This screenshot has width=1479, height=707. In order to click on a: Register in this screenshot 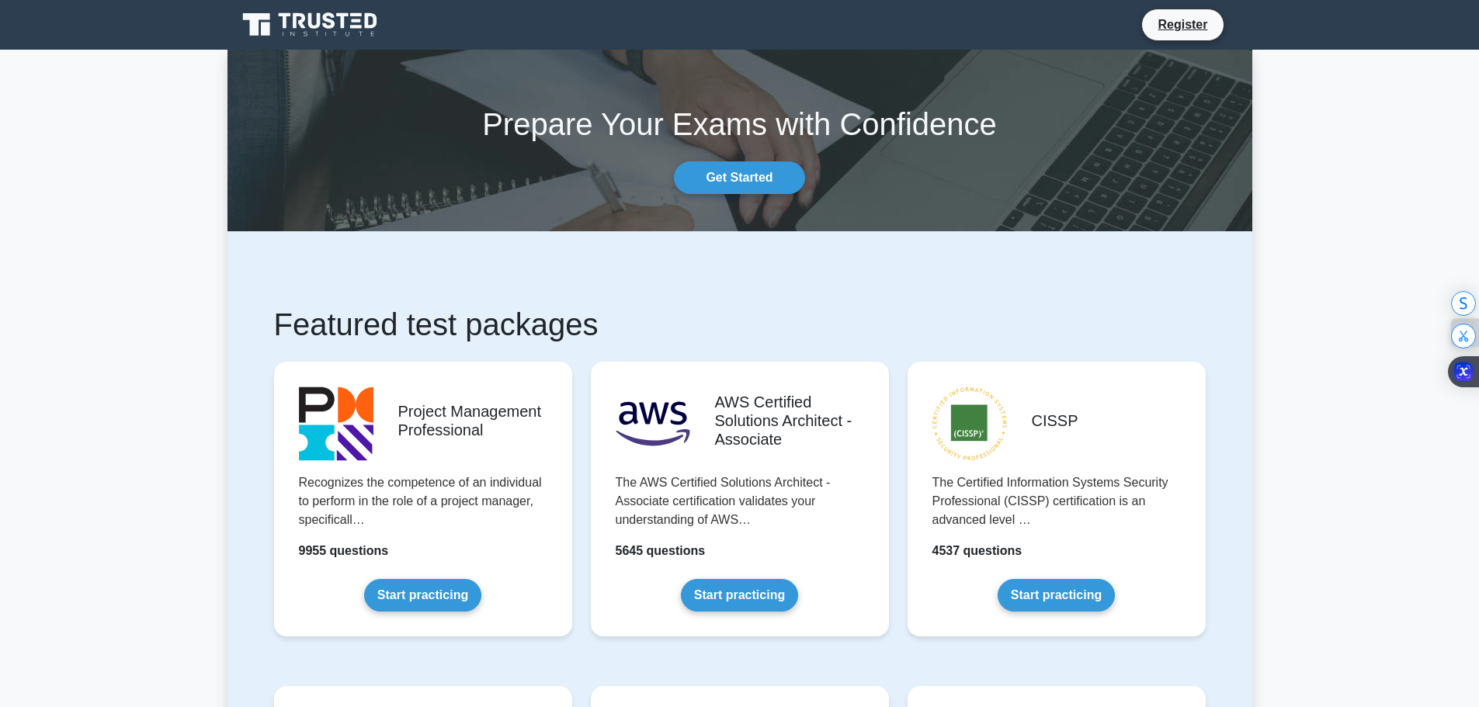, I will do `click(1182, 24)`.